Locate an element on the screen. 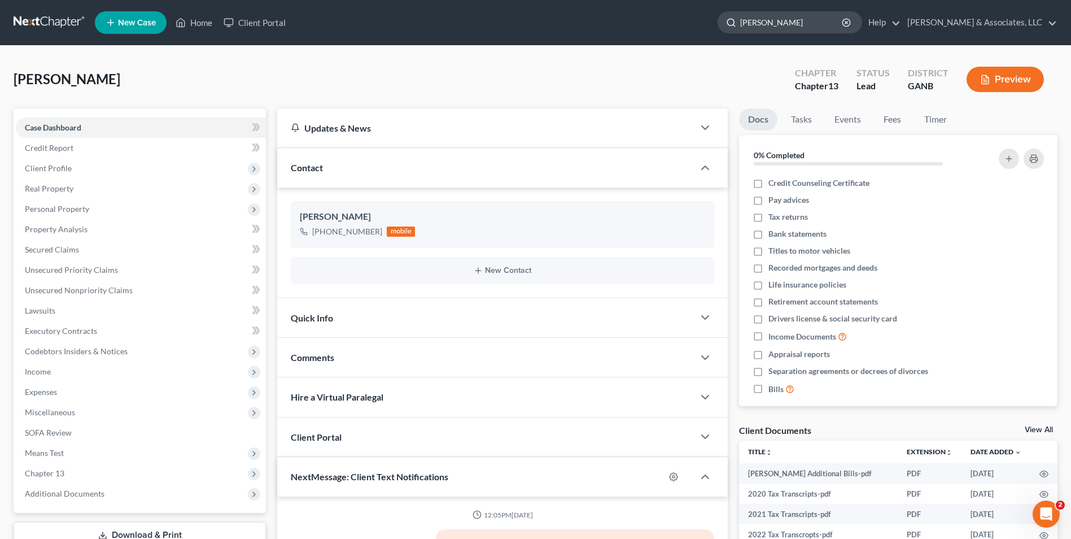 This screenshot has height=539, width=1071. a: Extensionunfold_more is located at coordinates (929, 451).